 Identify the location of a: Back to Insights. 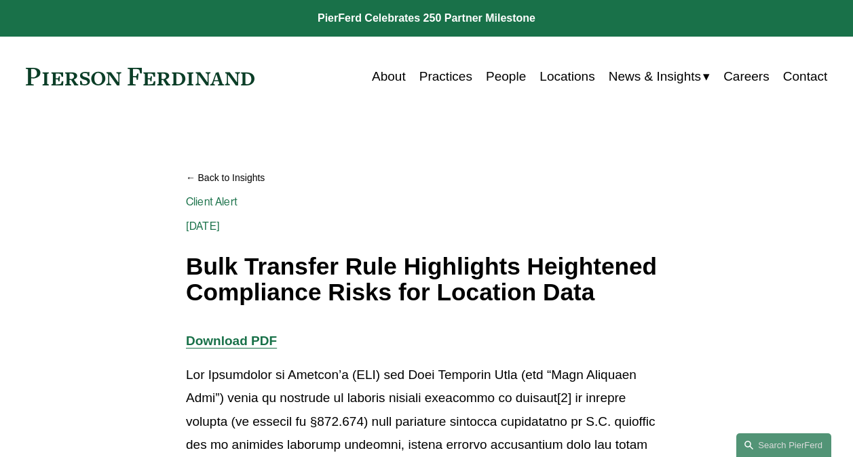
(426, 178).